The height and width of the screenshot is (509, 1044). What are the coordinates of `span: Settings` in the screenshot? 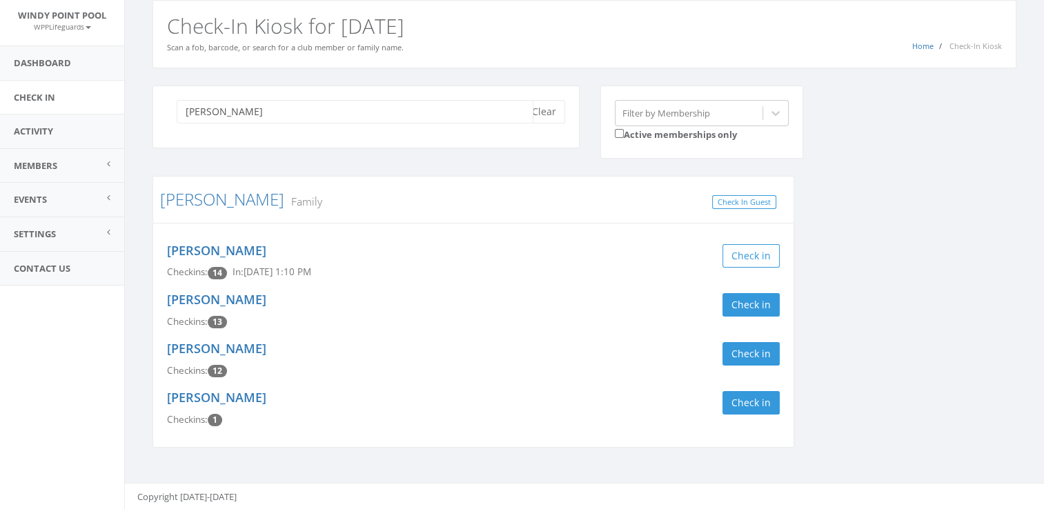 It's located at (35, 234).